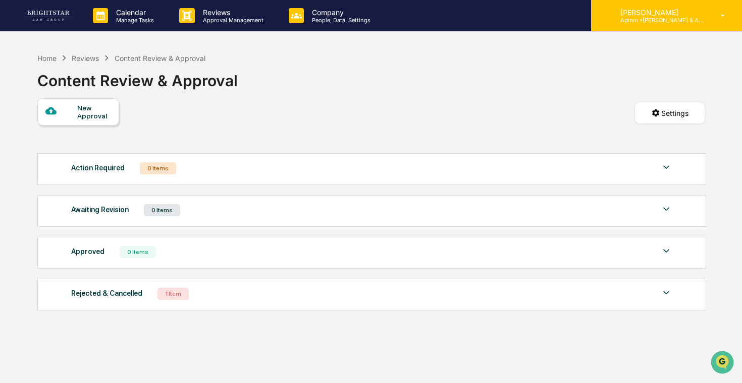  I want to click on img: 1751574470498-79e402a7-3db9-40a0-906f-966fe37d0ed6, so click(30, 86).